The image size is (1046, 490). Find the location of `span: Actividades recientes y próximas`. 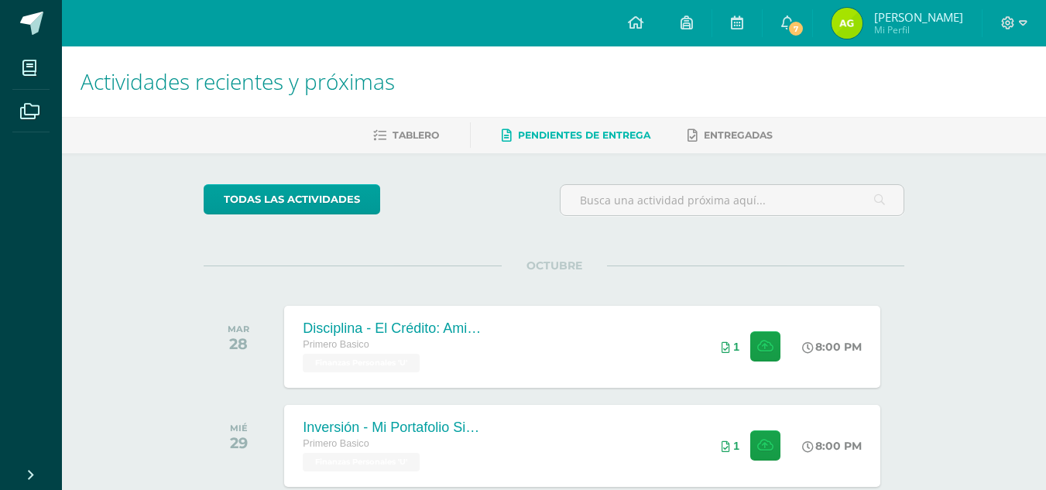

span: Actividades recientes y próximas is located at coordinates (238, 81).